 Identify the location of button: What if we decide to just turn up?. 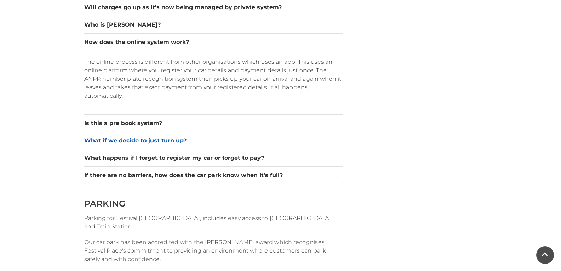
(213, 140).